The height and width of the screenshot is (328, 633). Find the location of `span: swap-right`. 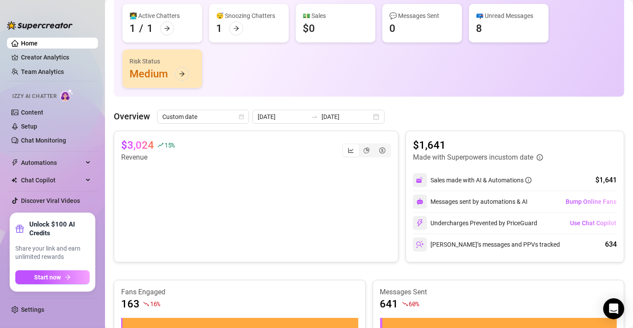

span: swap-right is located at coordinates (314, 117).